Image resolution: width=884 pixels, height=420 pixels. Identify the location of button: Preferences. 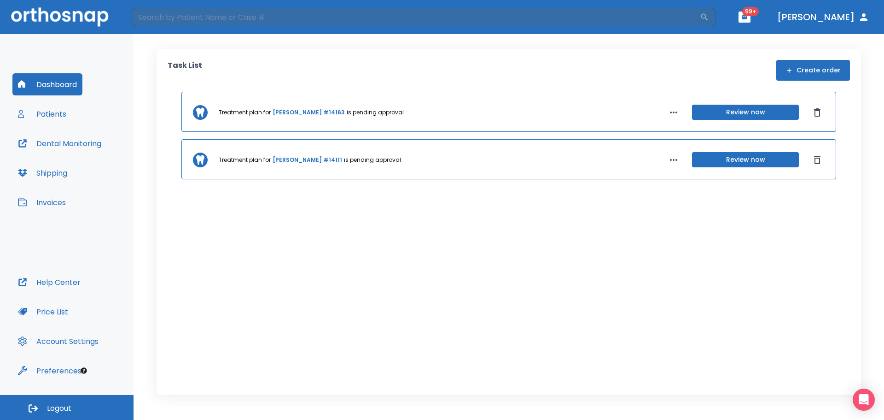
(50, 370).